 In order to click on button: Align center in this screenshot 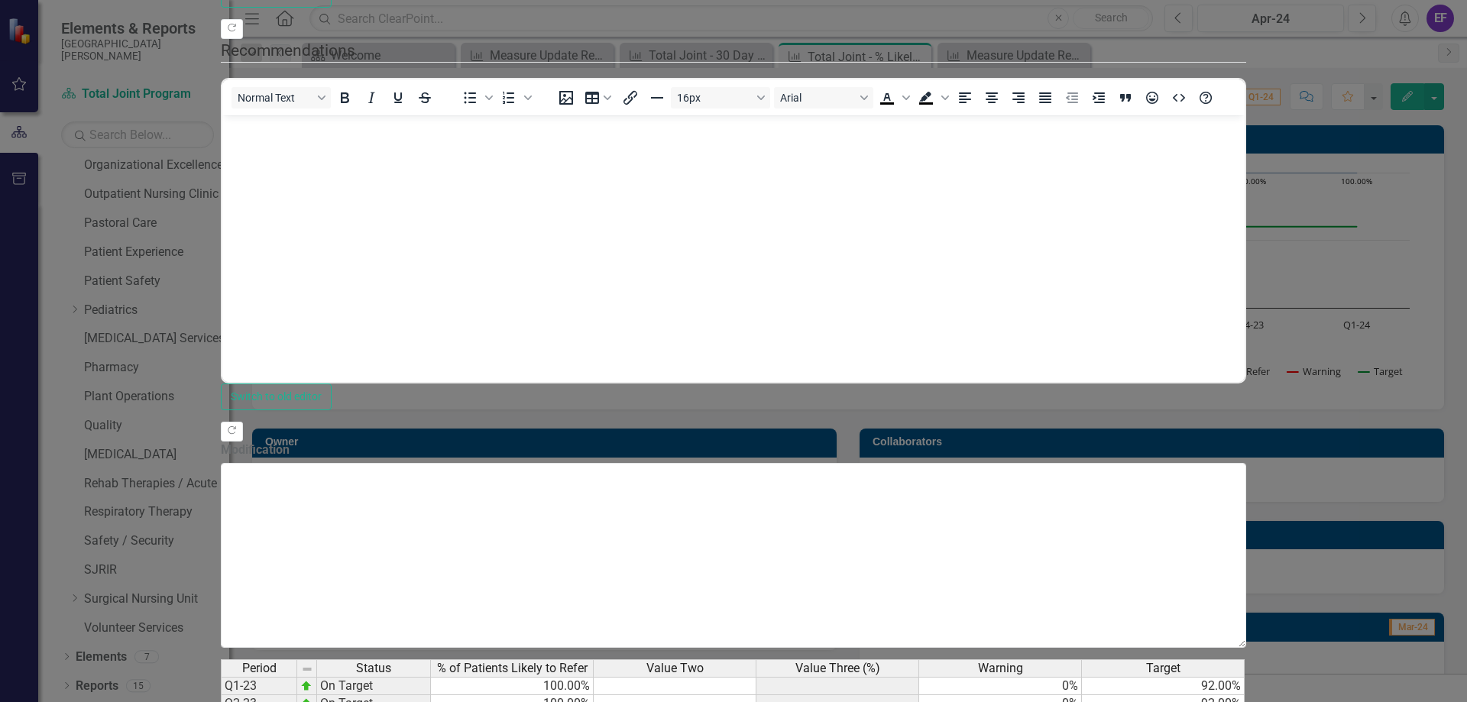, I will do `click(992, 98)`.